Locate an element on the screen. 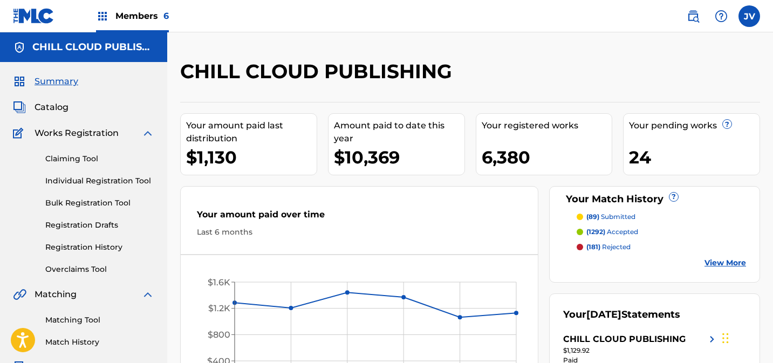  img: Works Registration is located at coordinates (20, 133).